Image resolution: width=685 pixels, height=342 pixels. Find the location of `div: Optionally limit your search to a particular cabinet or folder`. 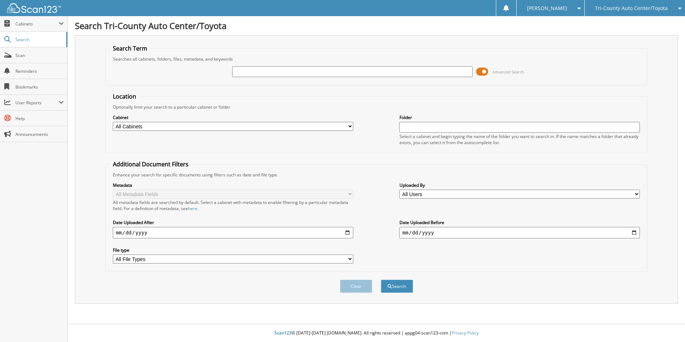

div: Optionally limit your search to a particular cabinet or folder is located at coordinates (376, 107).